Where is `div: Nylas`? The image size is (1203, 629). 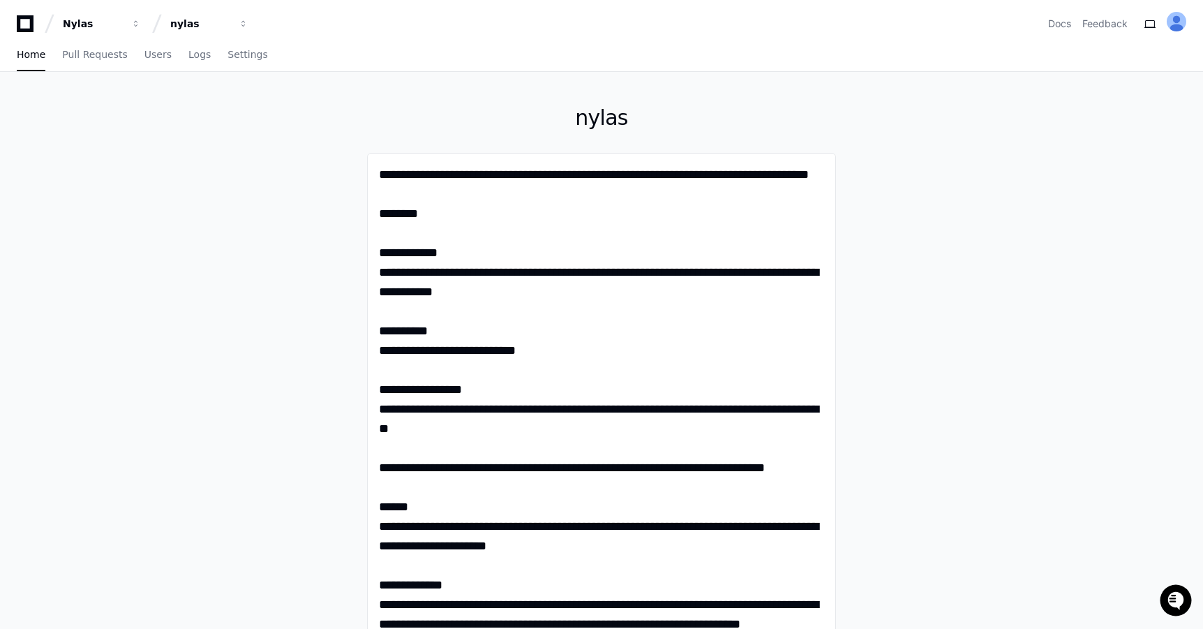
div: Nylas is located at coordinates (93, 24).